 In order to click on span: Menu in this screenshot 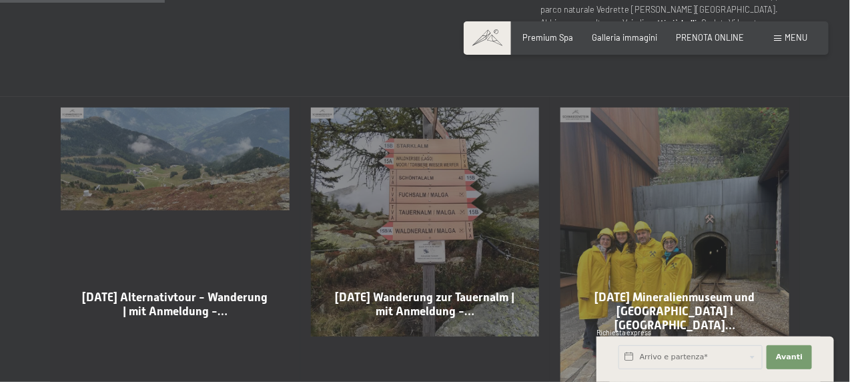, I will do `click(796, 37)`.